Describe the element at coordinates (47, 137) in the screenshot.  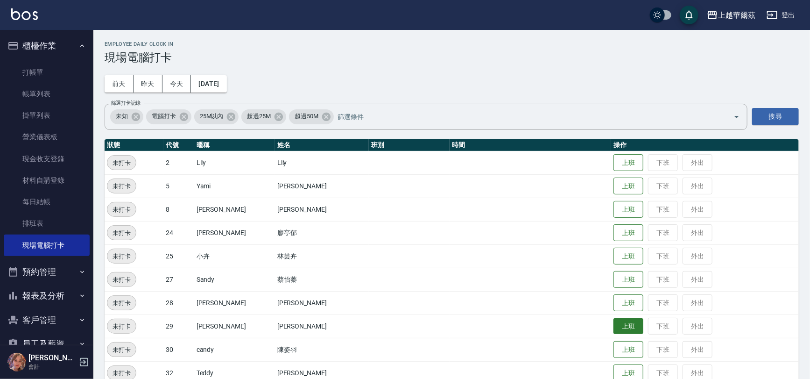
I see `a: 營業儀表板` at that location.